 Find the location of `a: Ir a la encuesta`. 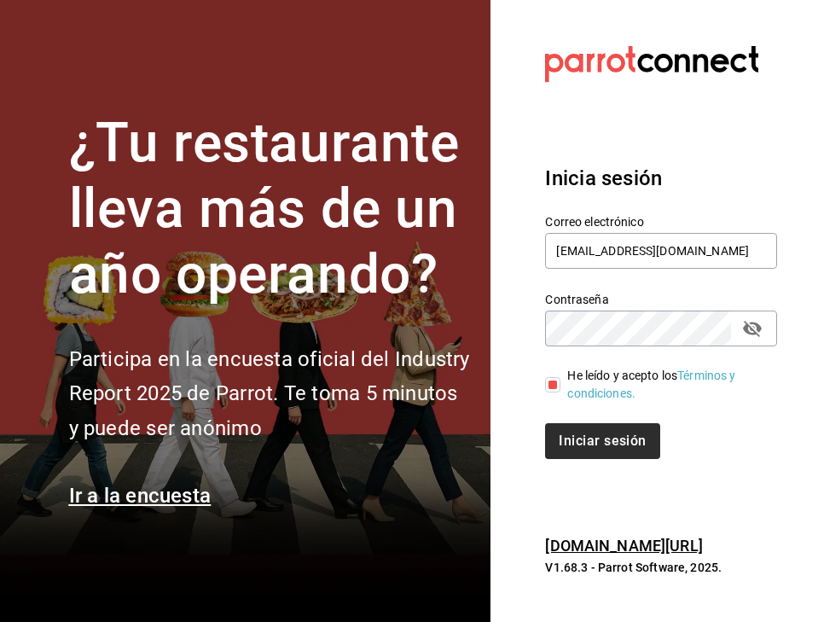

a: Ir a la encuesta is located at coordinates (140, 495).